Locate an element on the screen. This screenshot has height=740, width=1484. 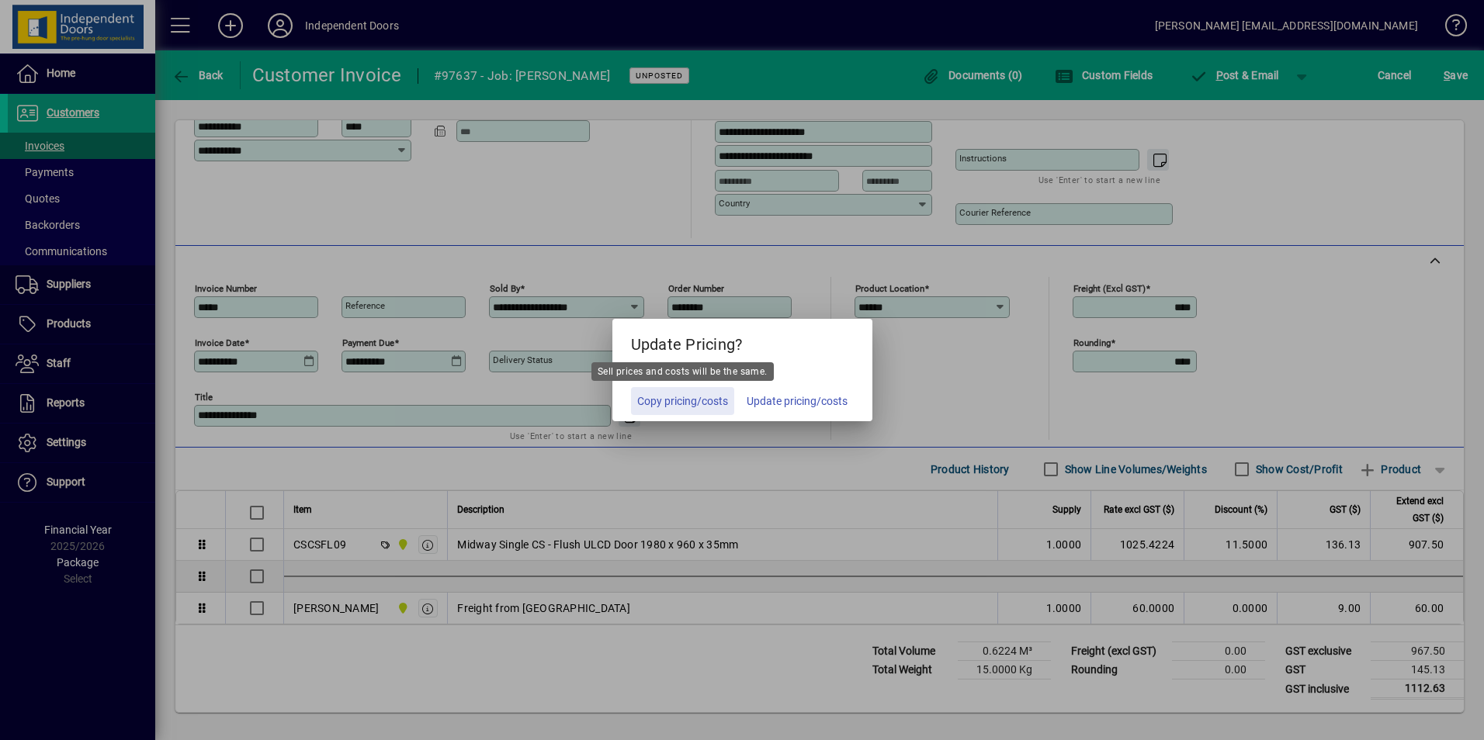
button: Copy pricing/costs is located at coordinates (682, 401).